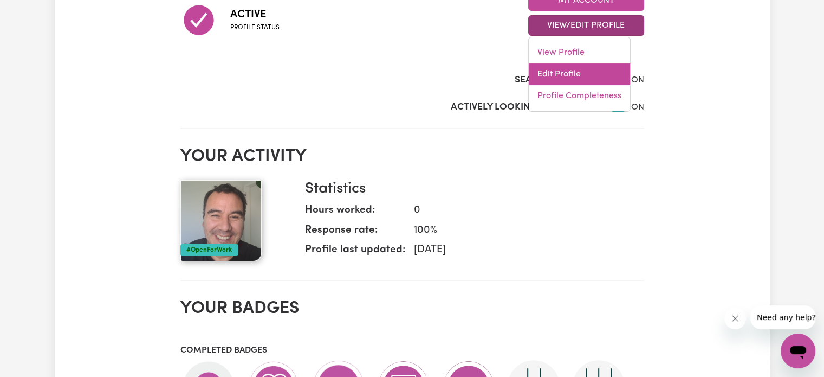 Image resolution: width=824 pixels, height=377 pixels. I want to click on div: View/Edit Profile, so click(579, 74).